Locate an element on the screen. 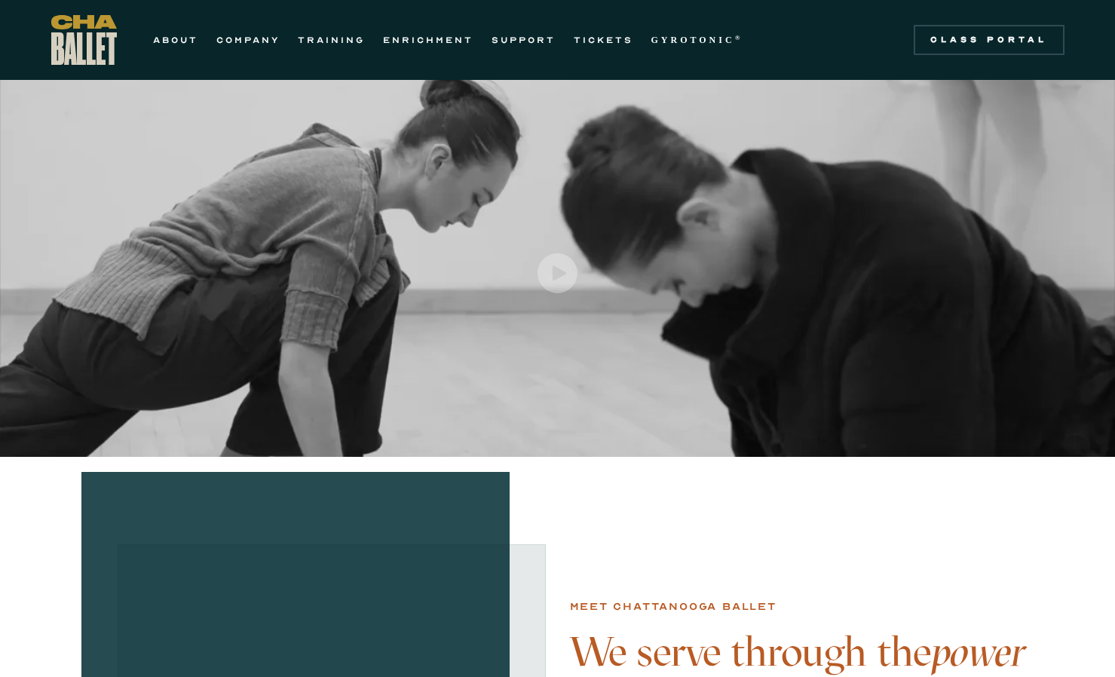 Image resolution: width=1115 pixels, height=677 pixels. a: home is located at coordinates (84, 40).